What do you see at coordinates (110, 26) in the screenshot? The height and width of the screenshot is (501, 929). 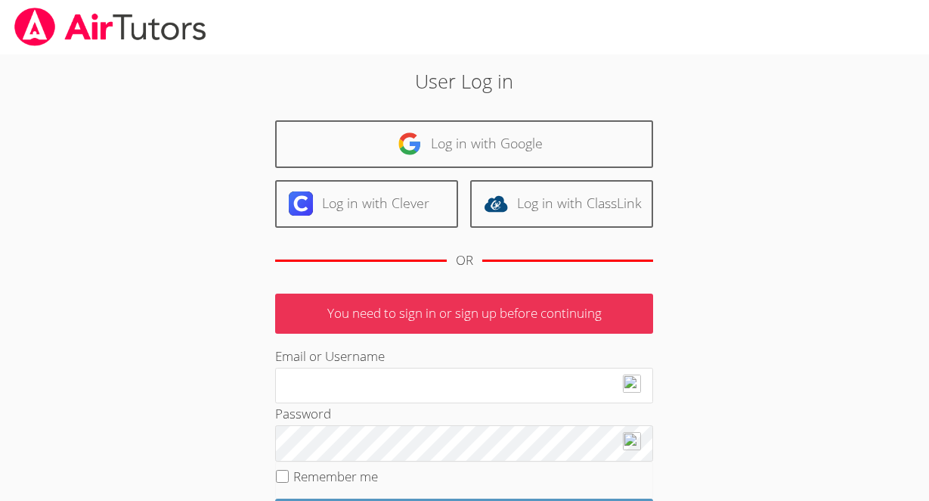 I see `img: airtutors_banner-c4298cdbf04f3fff15de1276eac7730deb9818008684d7c2e4769d2f7ddbe033.png` at bounding box center [110, 26].